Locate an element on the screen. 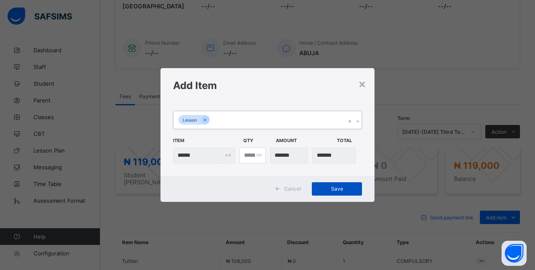 The width and height of the screenshot is (535, 270). h1: Add Item is located at coordinates (268, 85).